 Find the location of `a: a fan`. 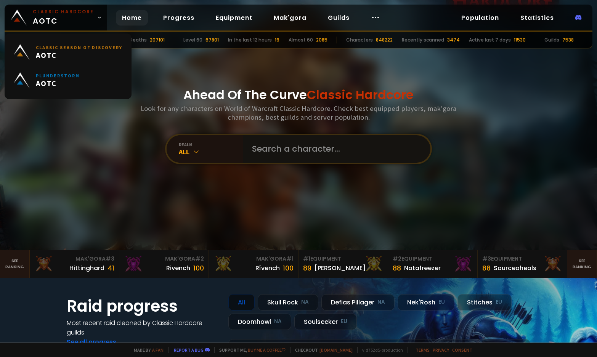

a: a fan is located at coordinates (158, 350).